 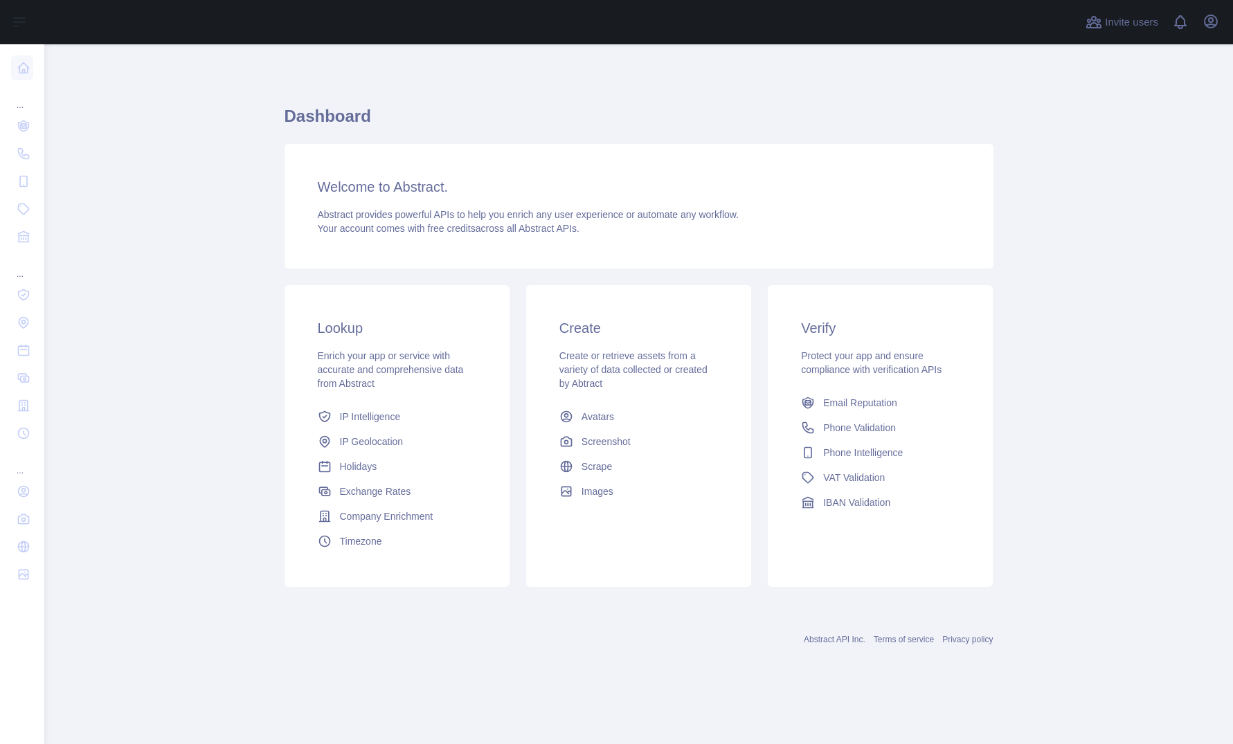 I want to click on a: IP Intelligence, so click(x=397, y=417).